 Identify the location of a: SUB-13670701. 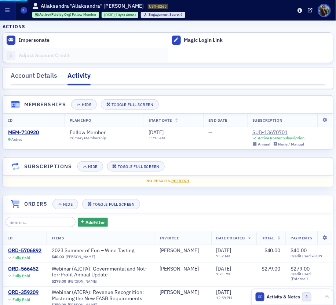
(278, 133).